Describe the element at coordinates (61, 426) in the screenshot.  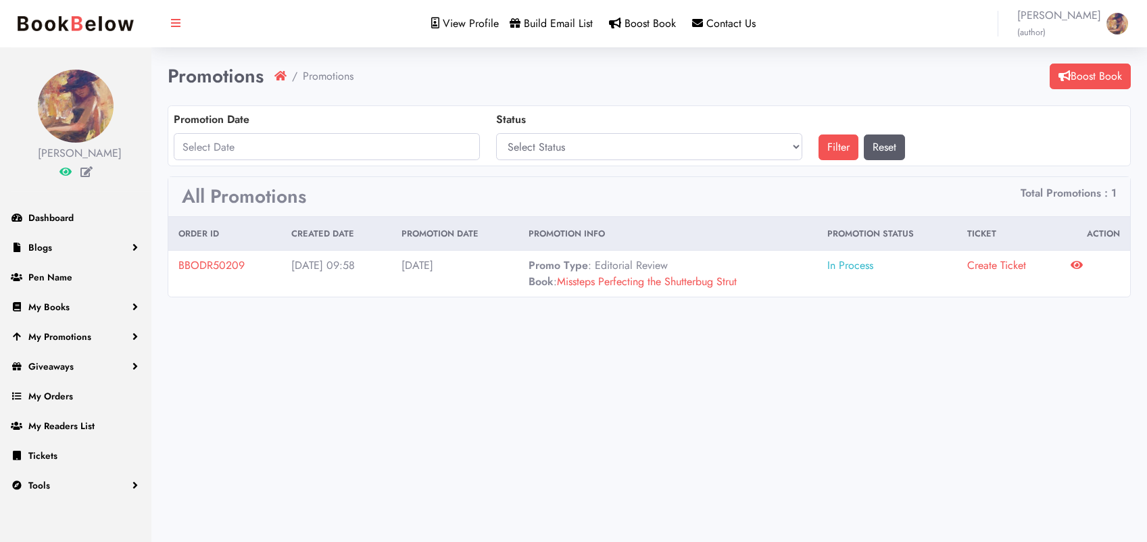
I see `span: My Readers List` at that location.